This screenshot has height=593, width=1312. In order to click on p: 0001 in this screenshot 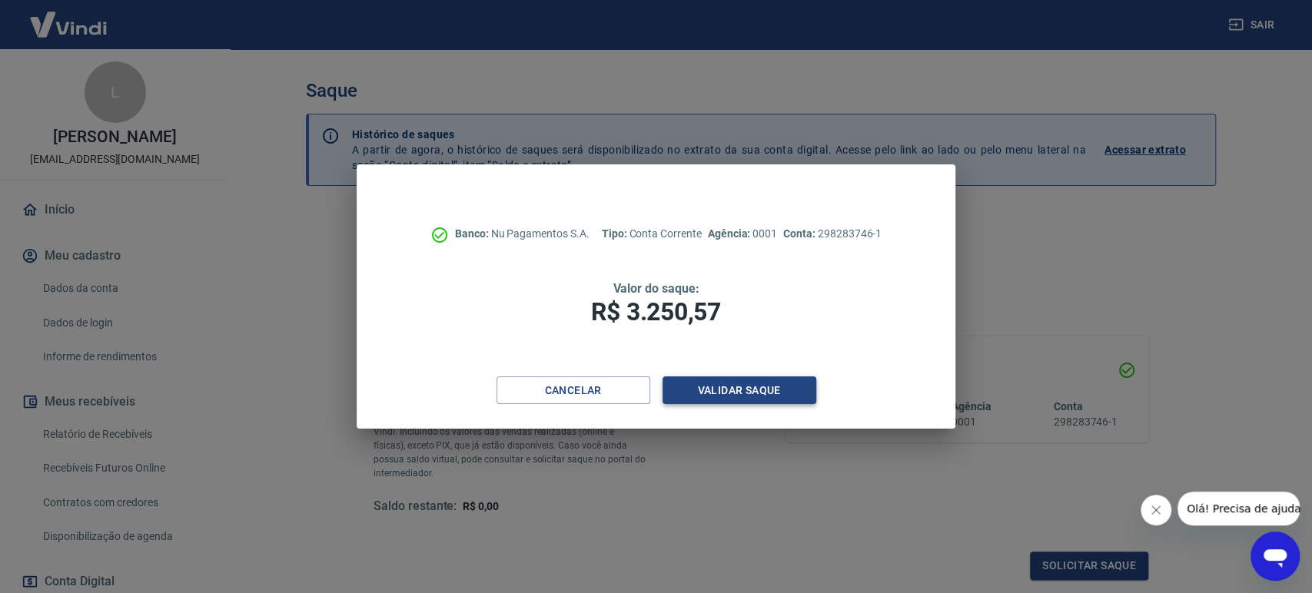, I will do `click(742, 234)`.